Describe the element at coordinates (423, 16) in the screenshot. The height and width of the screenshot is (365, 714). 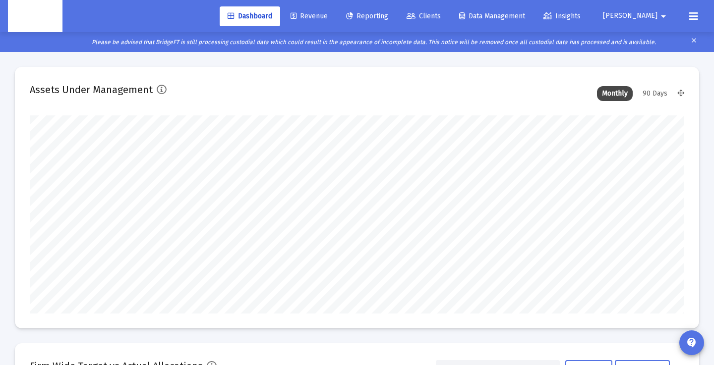
I see `a: Clients` at that location.